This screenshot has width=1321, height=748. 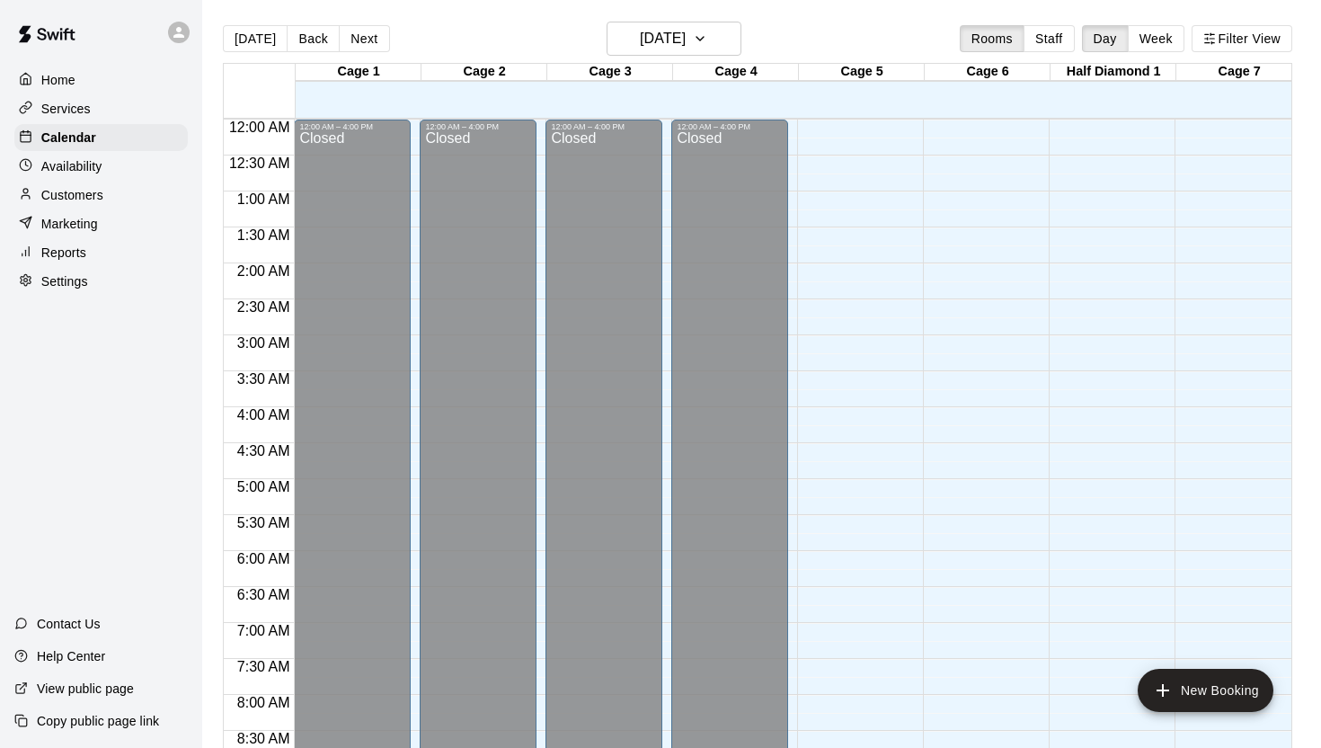 What do you see at coordinates (263, 738) in the screenshot?
I see `span: 8:30 AM` at bounding box center [263, 738].